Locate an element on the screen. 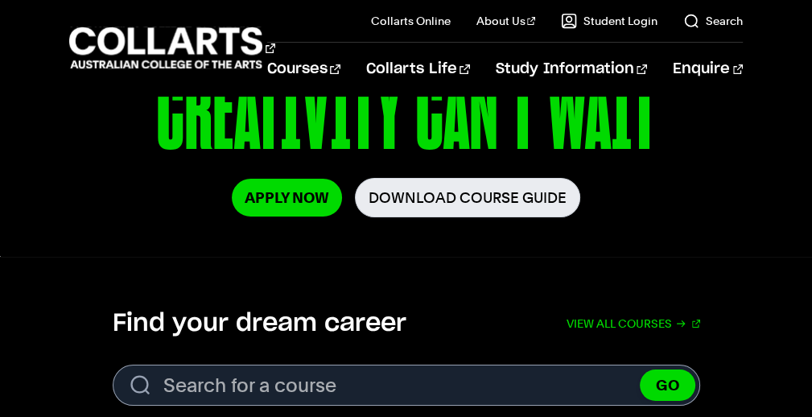  a: Search is located at coordinates (713, 21).